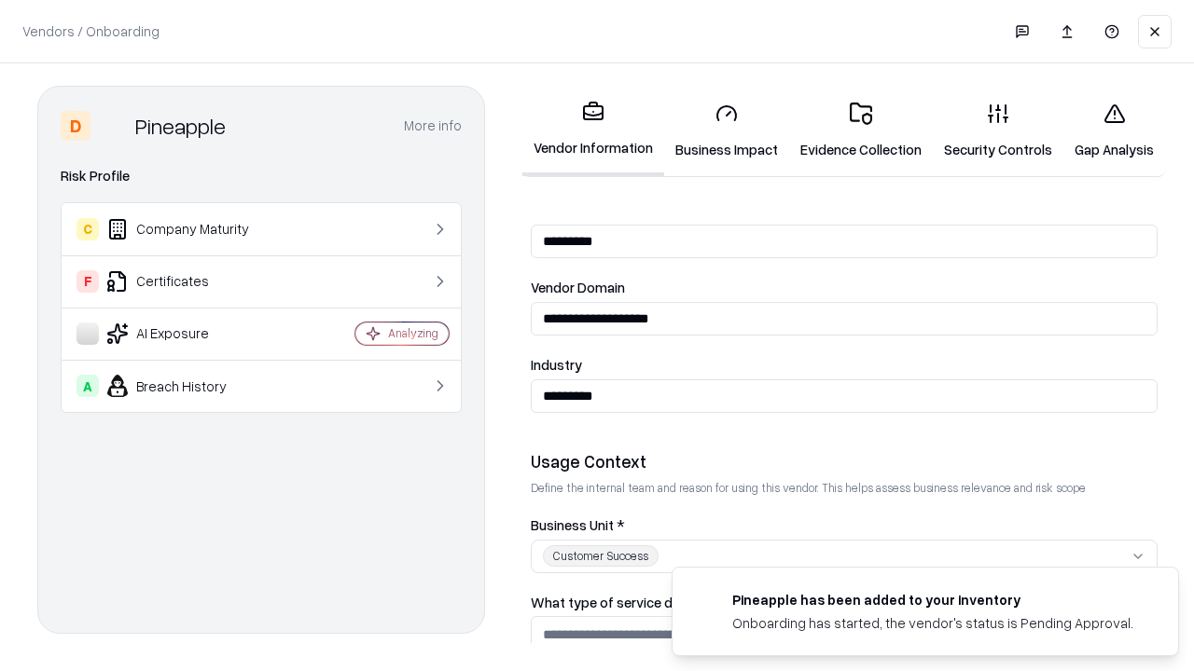 Image resolution: width=1194 pixels, height=671 pixels. I want to click on div: Certificates, so click(187, 282).